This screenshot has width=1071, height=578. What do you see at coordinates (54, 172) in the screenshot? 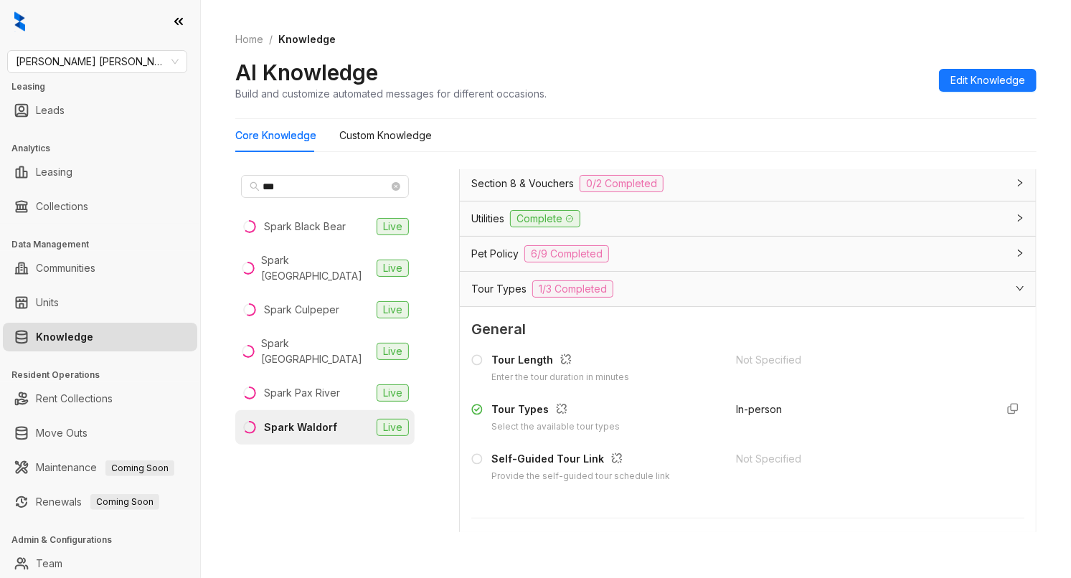
I see `a: Leasing` at bounding box center [54, 172].